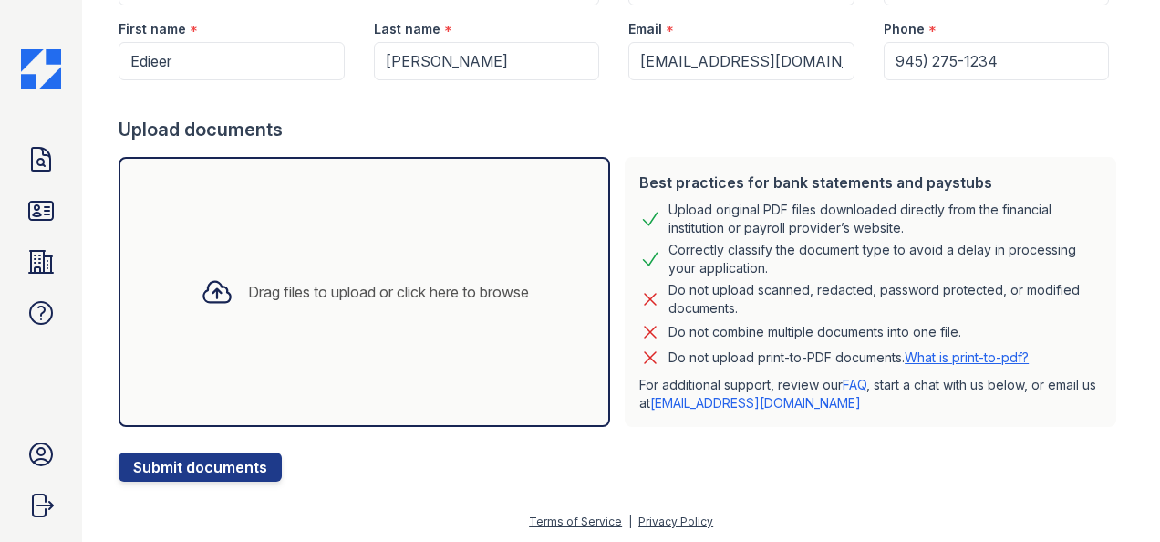  What do you see at coordinates (885, 259) in the screenshot?
I see `div: Correctly classify the document type to avoid a delay in processing your application.` at bounding box center [885, 259].